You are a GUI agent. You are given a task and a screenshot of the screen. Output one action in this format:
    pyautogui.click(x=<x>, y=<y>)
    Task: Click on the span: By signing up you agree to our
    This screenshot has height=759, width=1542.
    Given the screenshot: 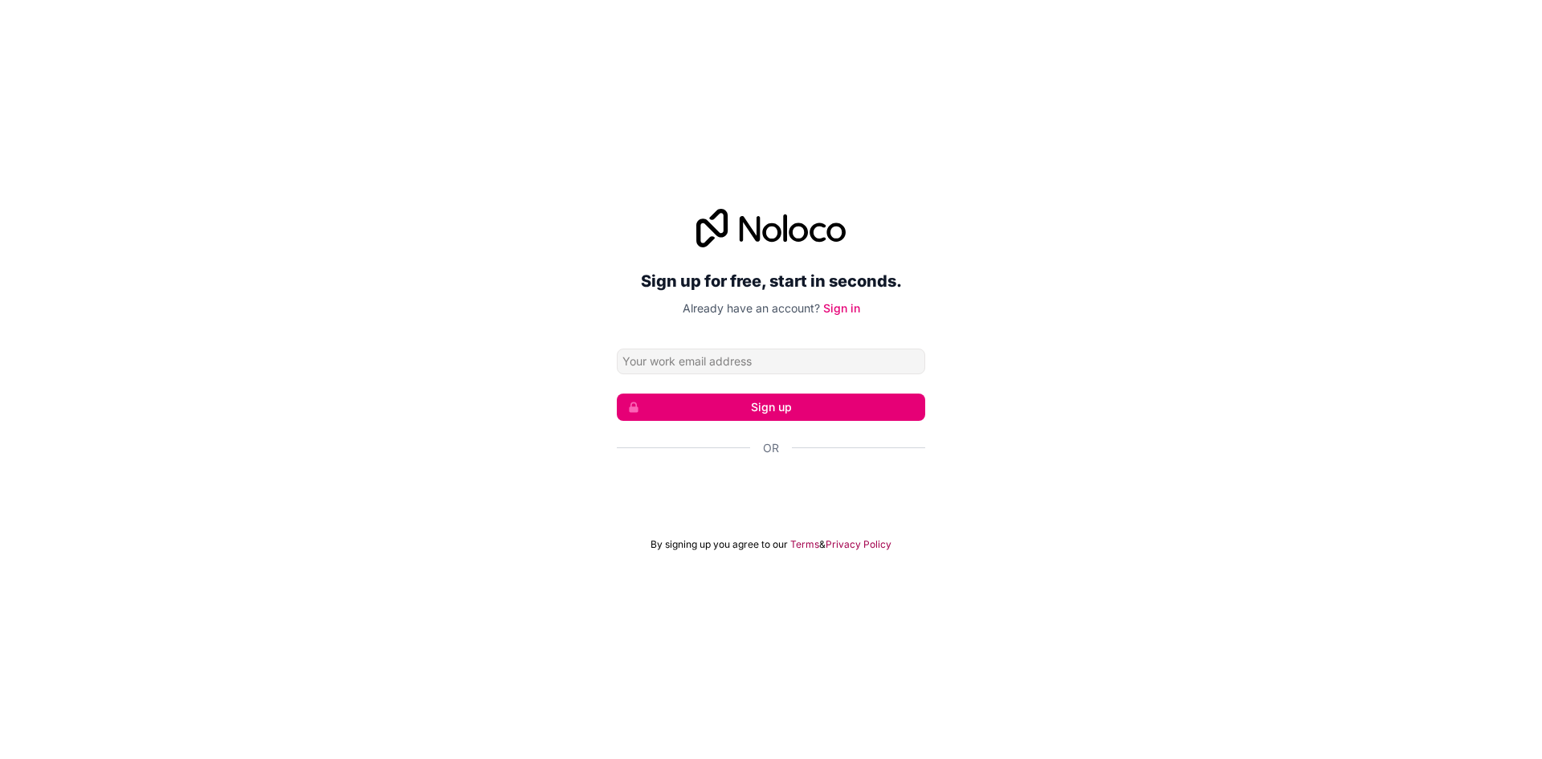 What is the action you would take?
    pyautogui.click(x=719, y=545)
    